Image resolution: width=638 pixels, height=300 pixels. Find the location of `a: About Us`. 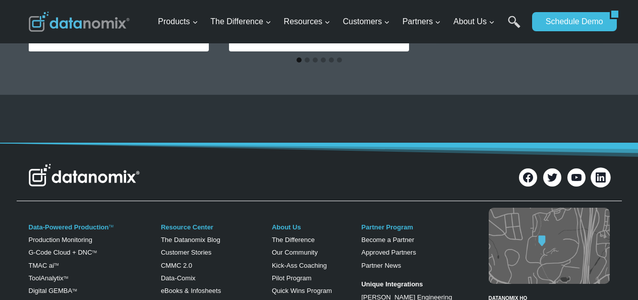

a: About Us is located at coordinates (286, 227).